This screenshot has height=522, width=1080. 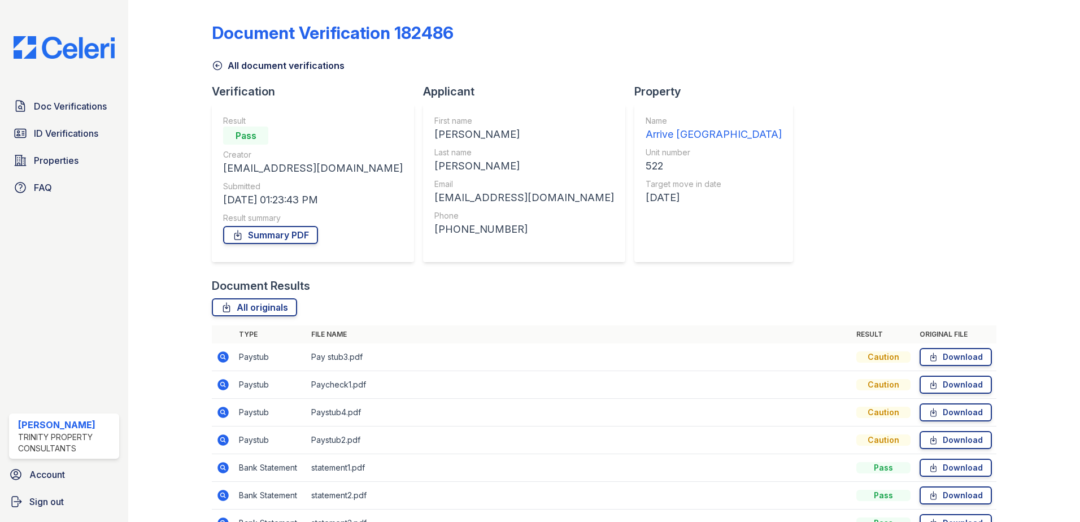 I want to click on a: All document verifications, so click(x=278, y=66).